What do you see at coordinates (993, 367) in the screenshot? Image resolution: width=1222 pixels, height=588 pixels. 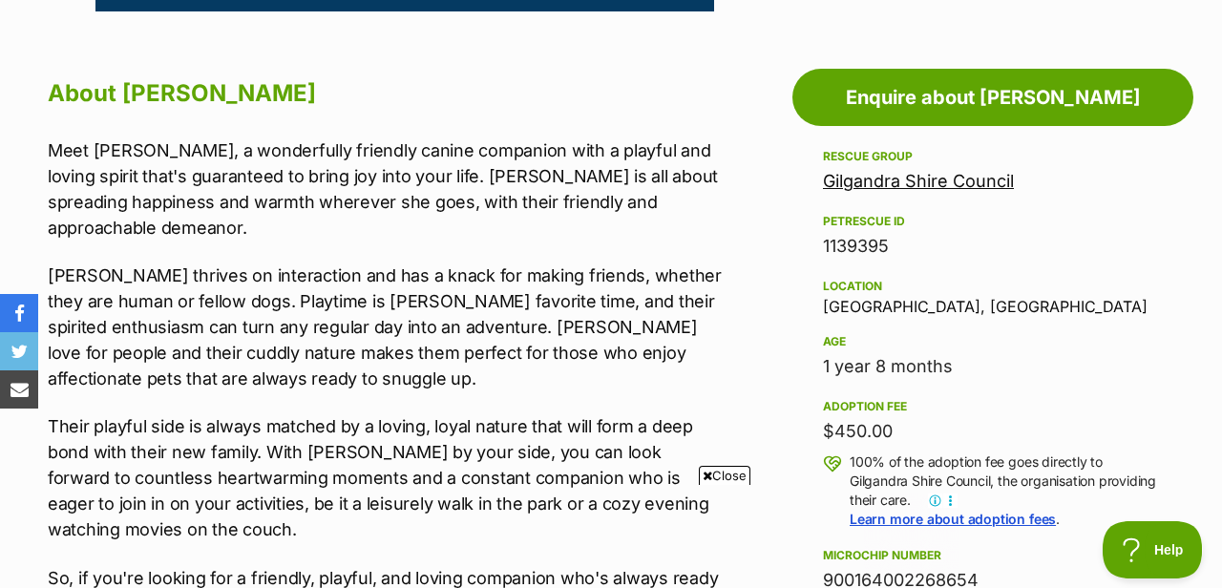 I see `div: 1 year 8 months` at bounding box center [993, 367].